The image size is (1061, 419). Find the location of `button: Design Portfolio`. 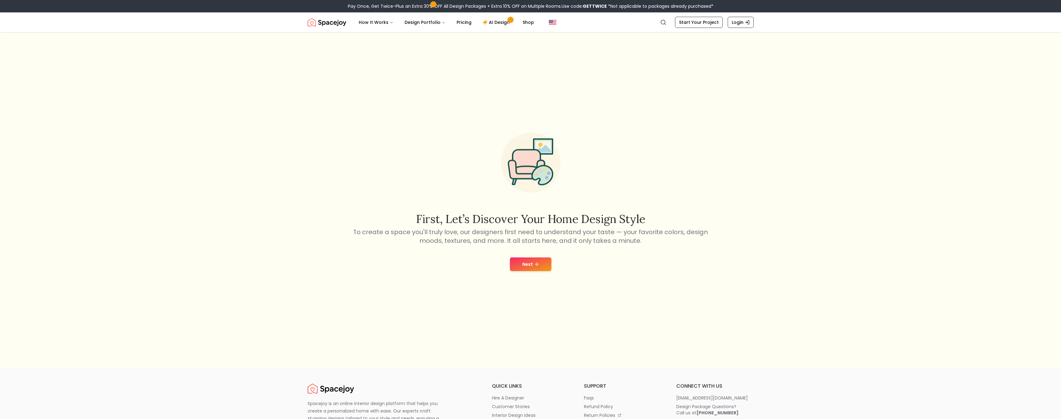

button: Design Portfolio is located at coordinates (425, 22).